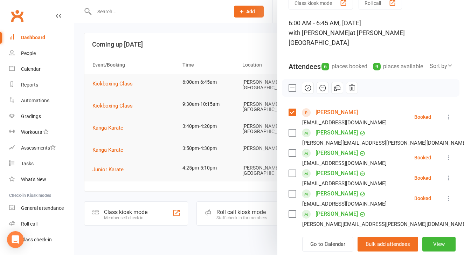 The image size is (464, 255). What do you see at coordinates (34, 179) in the screenshot?
I see `div: What's New` at bounding box center [34, 179].